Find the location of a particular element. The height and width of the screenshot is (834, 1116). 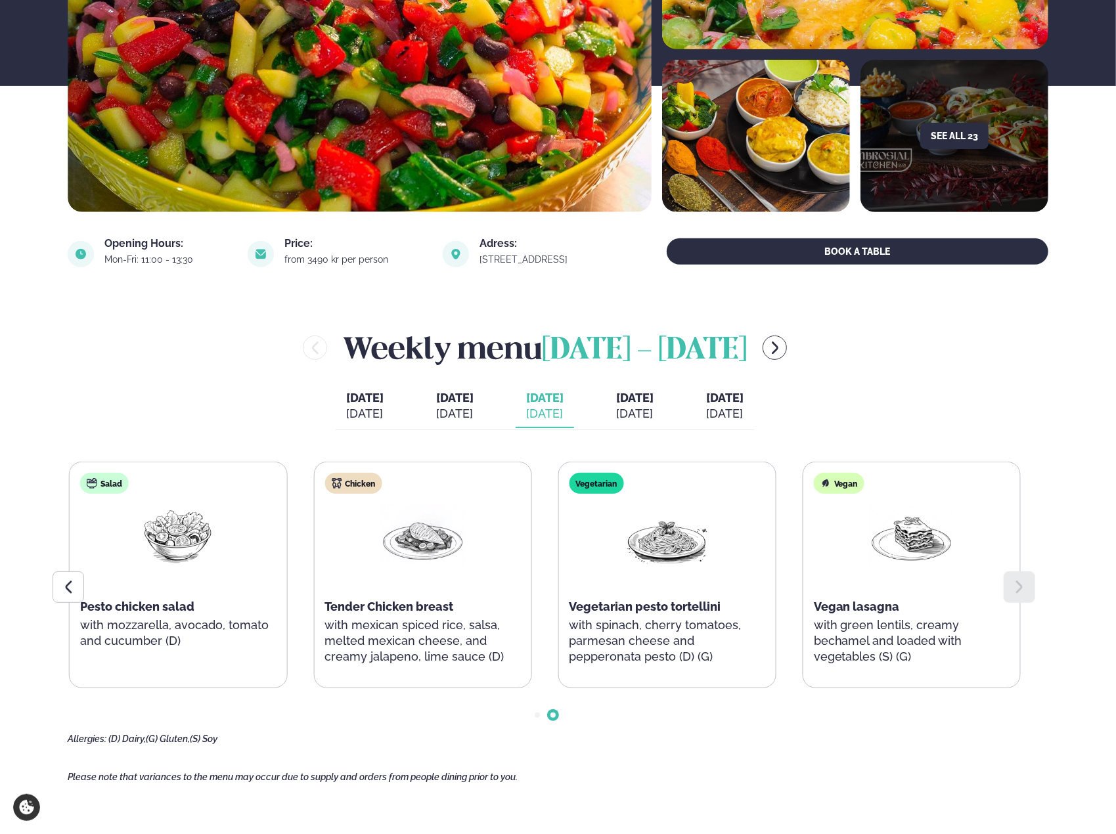

div: Opening Hours: is located at coordinates (168, 244).